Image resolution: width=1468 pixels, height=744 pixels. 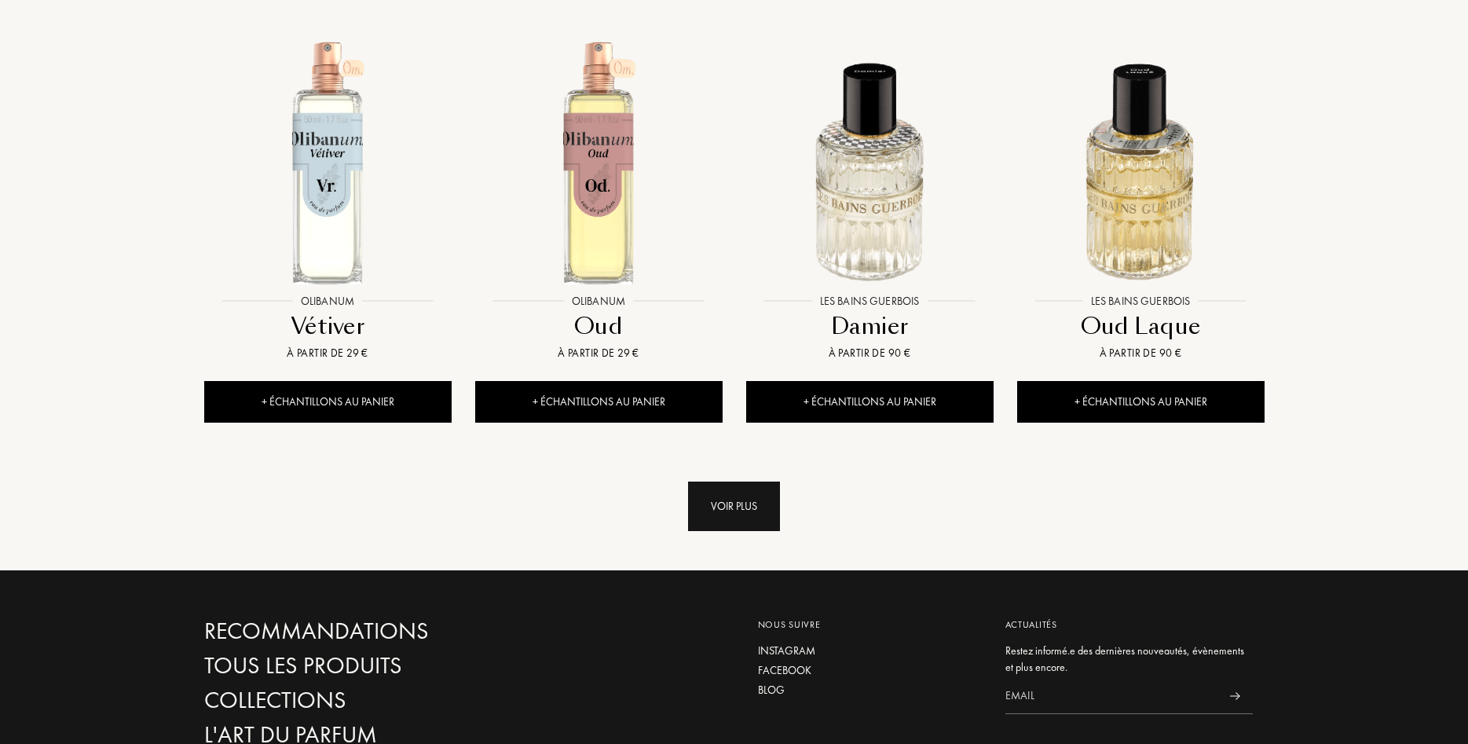 I want to click on div: Restez informé.e des dernières nouveautés, évènements et plus encore., so click(x=1129, y=659).